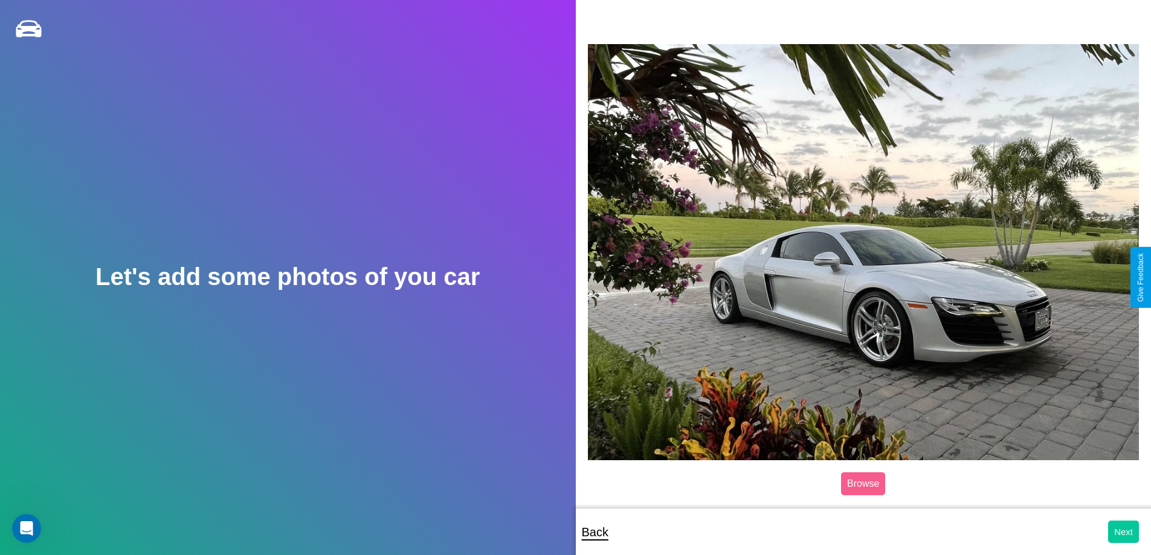 The image size is (1151, 555). I want to click on p: Back, so click(595, 532).